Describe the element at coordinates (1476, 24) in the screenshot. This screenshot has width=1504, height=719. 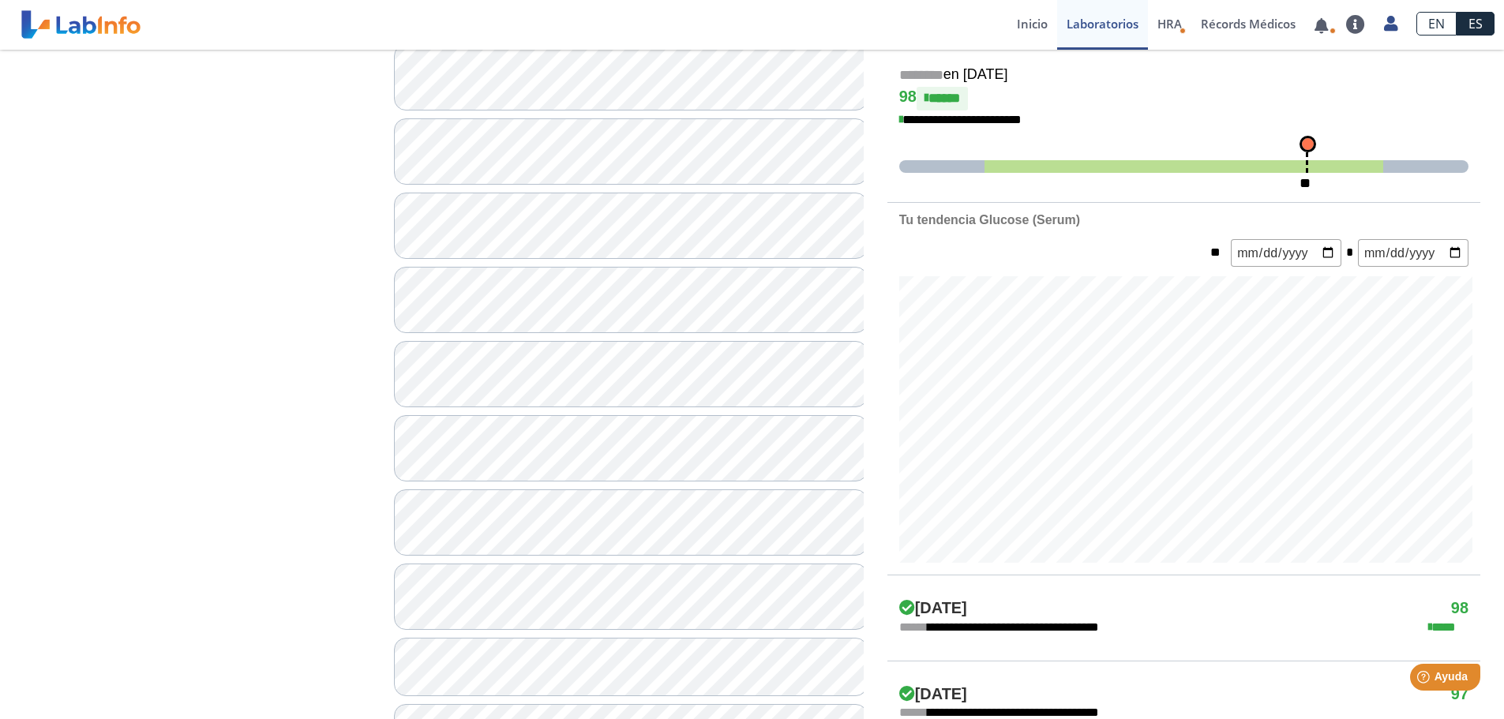
I see `a: ES` at that location.